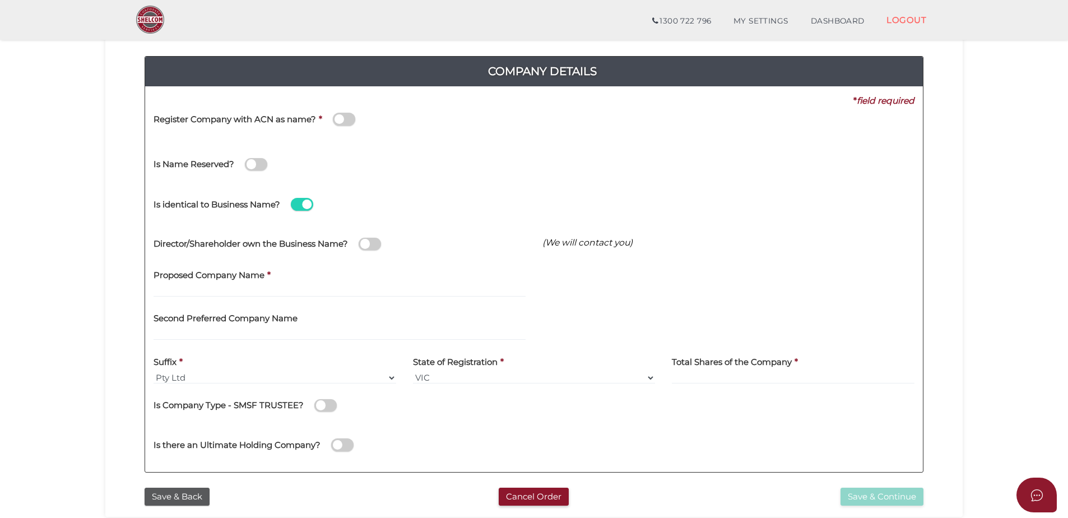 The height and width of the screenshot is (518, 1068). Describe the element at coordinates (587, 243) in the screenshot. I see `span: (We will contact you)` at that location.